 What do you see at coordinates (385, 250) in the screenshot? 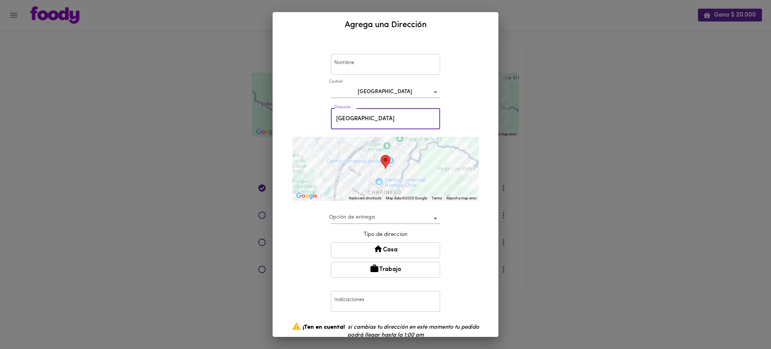
I see `button: Casa` at bounding box center [385, 250].